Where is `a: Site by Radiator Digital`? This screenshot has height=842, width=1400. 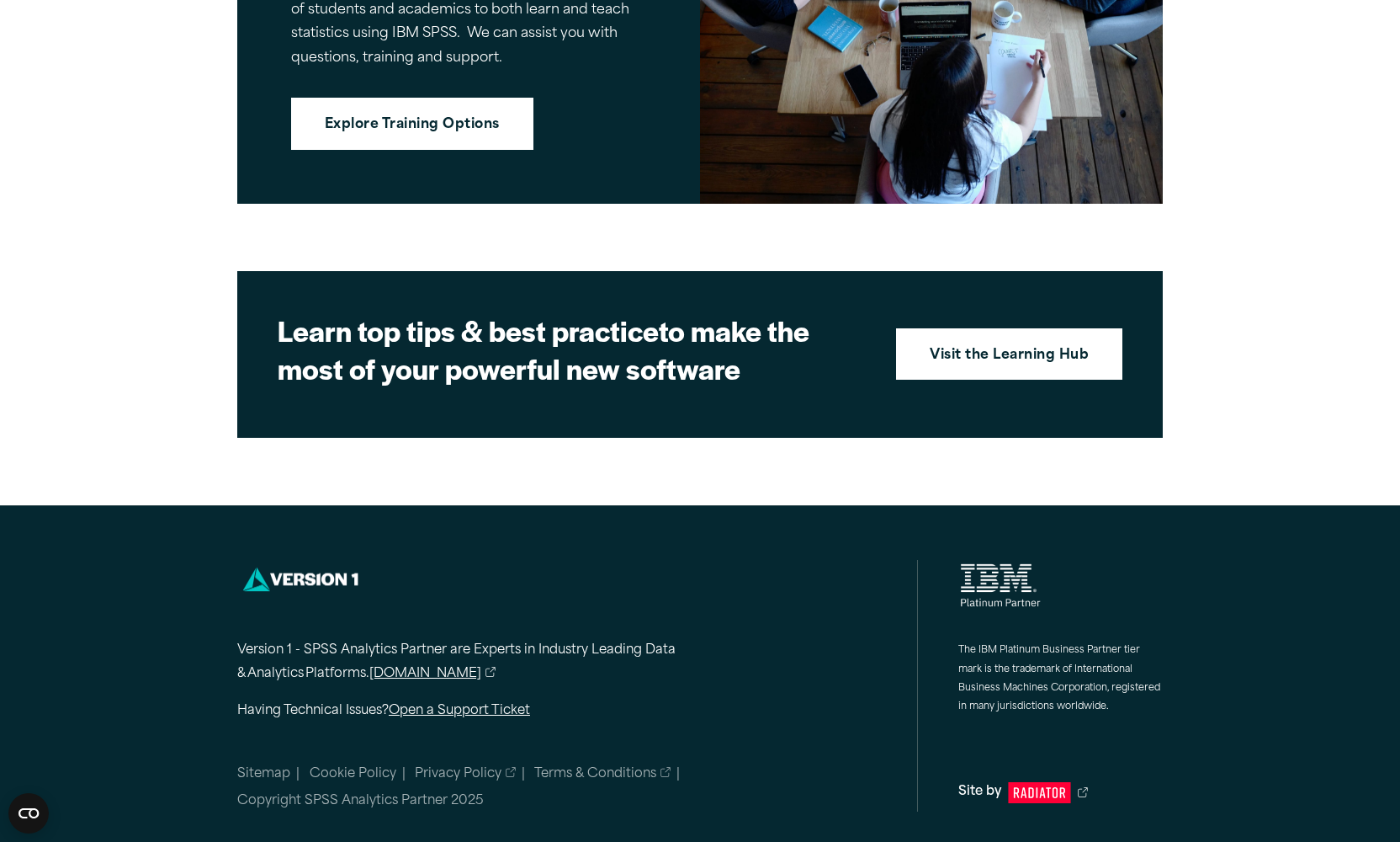 a: Site by Radiator Digital is located at coordinates (1060, 792).